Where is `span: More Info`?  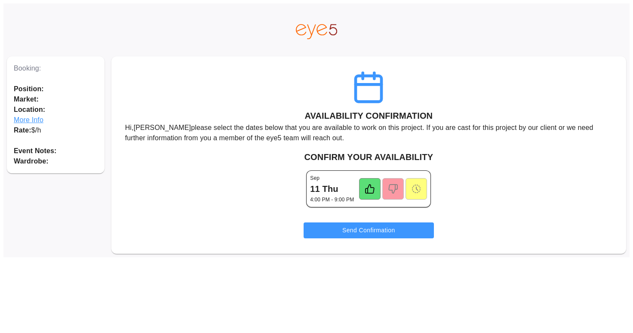 span: More Info is located at coordinates (56, 120).